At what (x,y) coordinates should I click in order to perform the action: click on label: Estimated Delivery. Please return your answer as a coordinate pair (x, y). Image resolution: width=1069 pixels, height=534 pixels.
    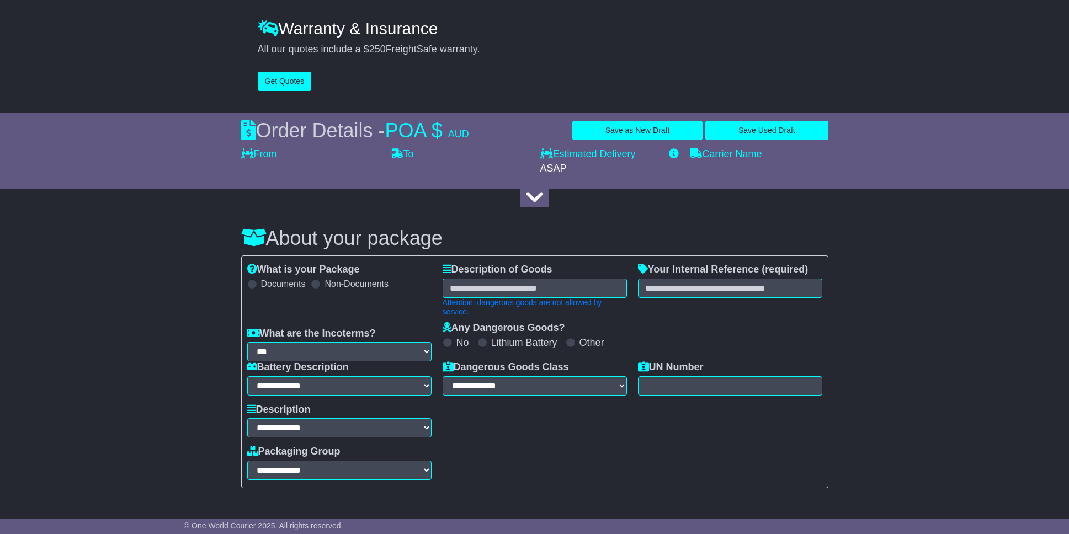
    Looking at the image, I should click on (604, 155).